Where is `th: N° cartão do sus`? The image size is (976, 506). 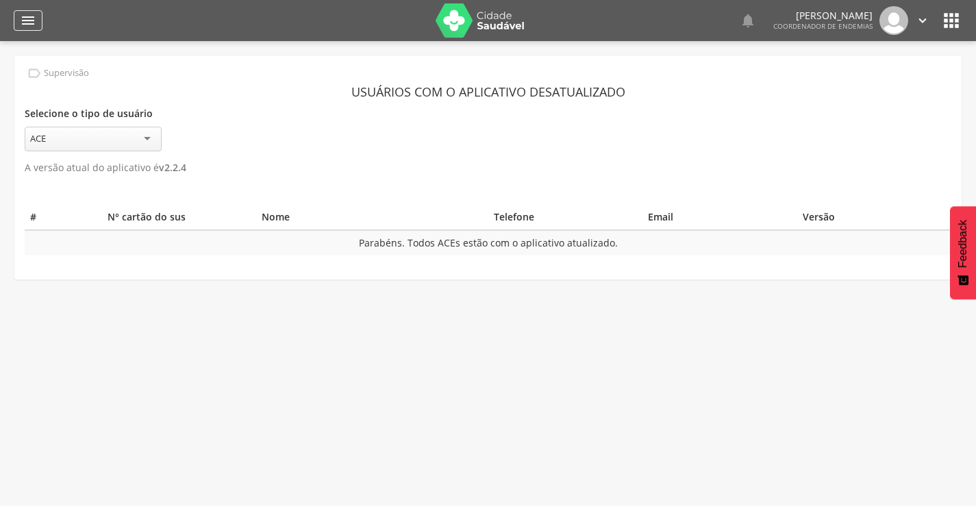
th: N° cartão do sus is located at coordinates (179, 217).